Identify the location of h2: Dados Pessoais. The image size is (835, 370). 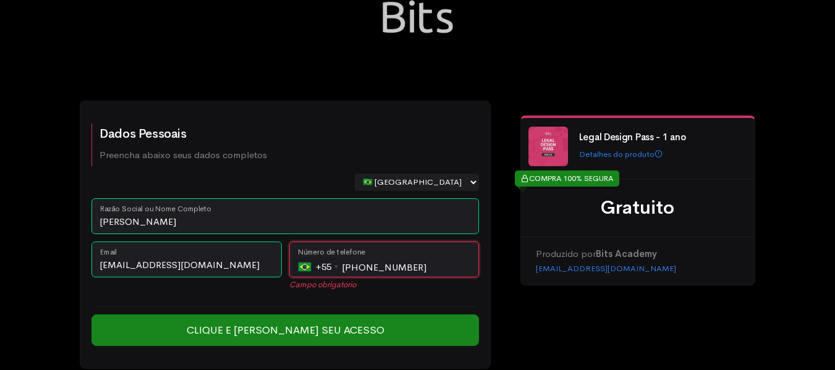
(183, 134).